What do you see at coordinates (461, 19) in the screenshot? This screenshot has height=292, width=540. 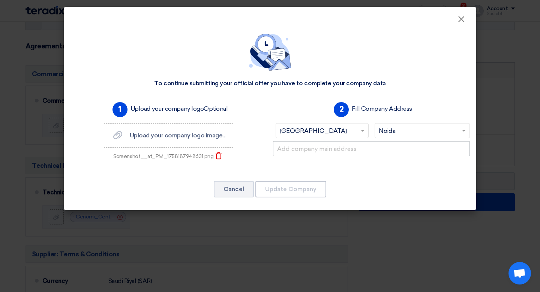 I see `button: Close` at bounding box center [461, 19].